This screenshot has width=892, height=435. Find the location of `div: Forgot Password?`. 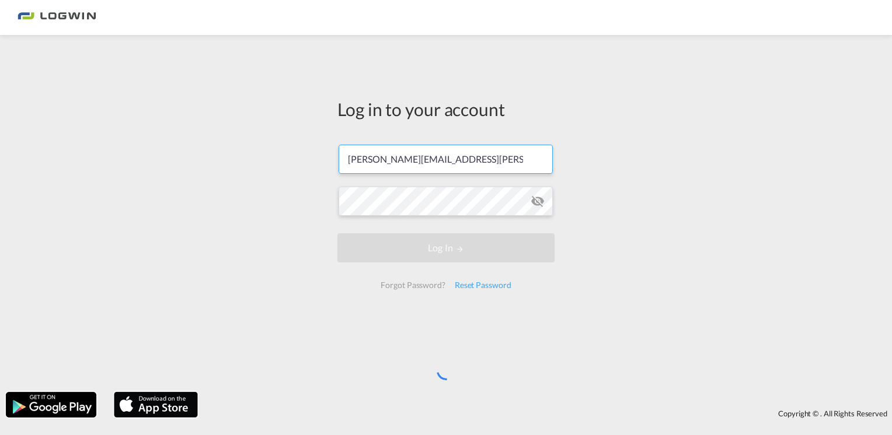

div: Forgot Password? is located at coordinates (413, 285).